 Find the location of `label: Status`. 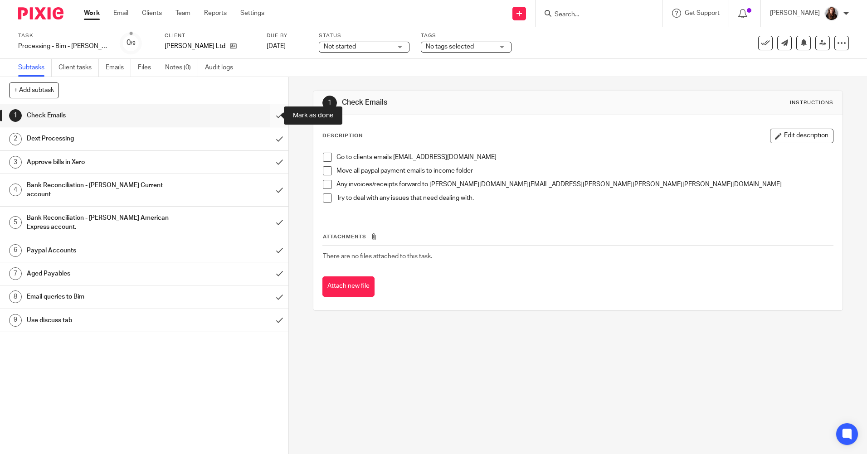

label: Status is located at coordinates (364, 36).